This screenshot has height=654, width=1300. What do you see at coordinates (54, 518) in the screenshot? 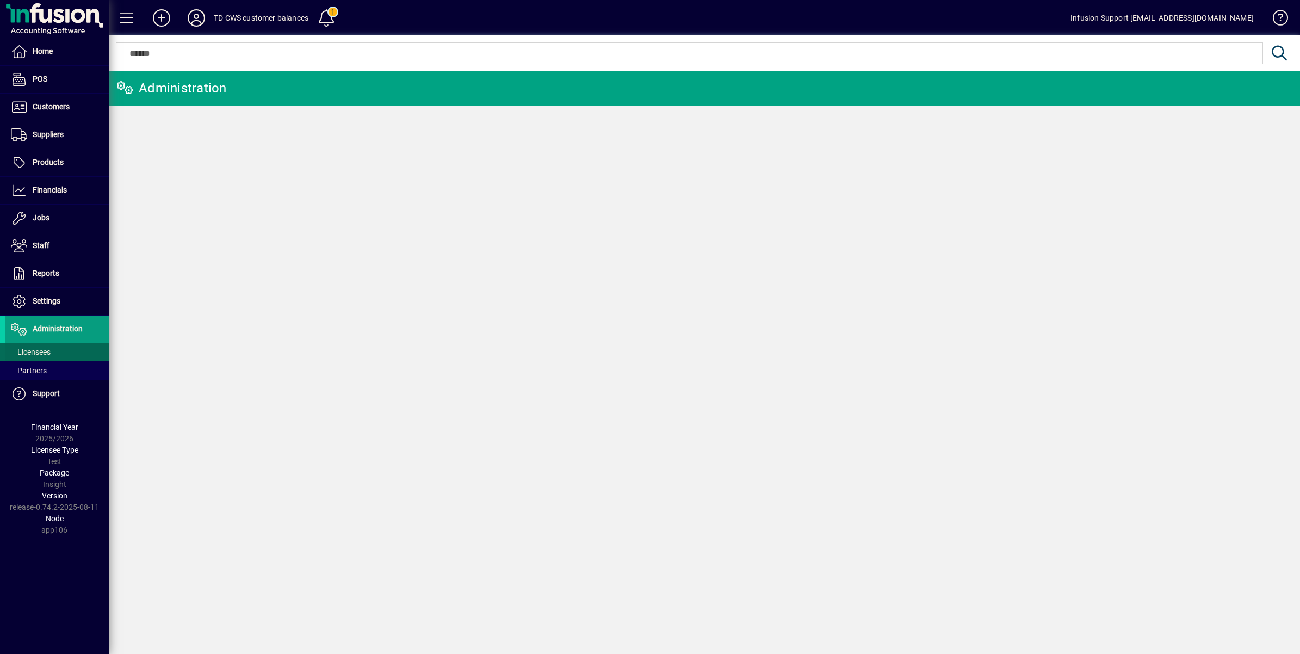
I see `span: Node` at bounding box center [54, 518].